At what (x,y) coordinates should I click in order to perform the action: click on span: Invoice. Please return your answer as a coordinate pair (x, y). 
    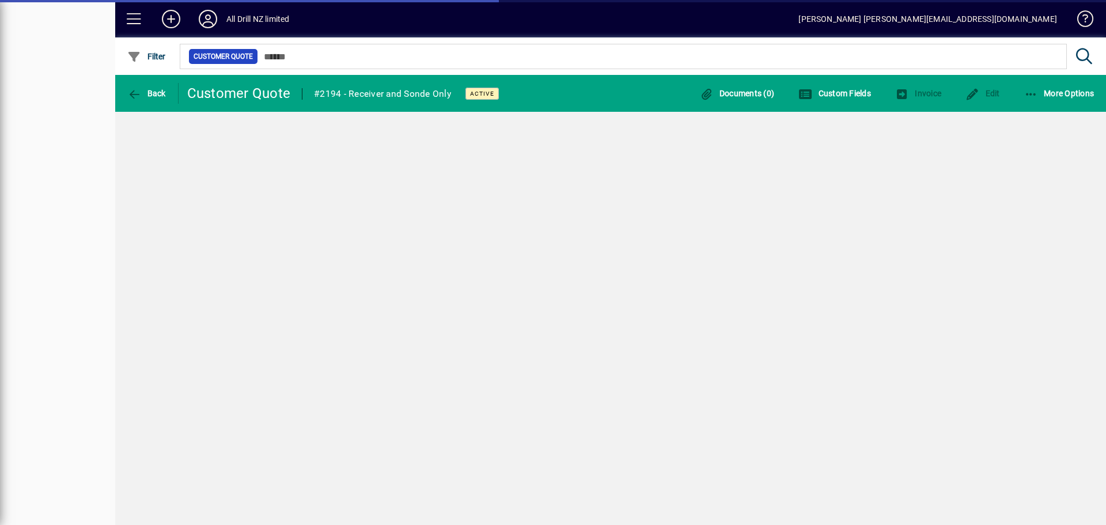
    Looking at the image, I should click on (919, 93).